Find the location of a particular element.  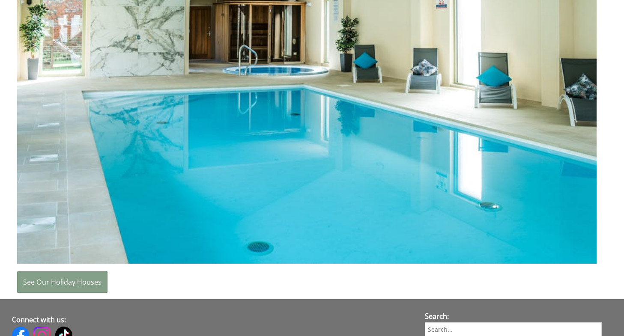

a: See Our Holiday Houses is located at coordinates (62, 282).